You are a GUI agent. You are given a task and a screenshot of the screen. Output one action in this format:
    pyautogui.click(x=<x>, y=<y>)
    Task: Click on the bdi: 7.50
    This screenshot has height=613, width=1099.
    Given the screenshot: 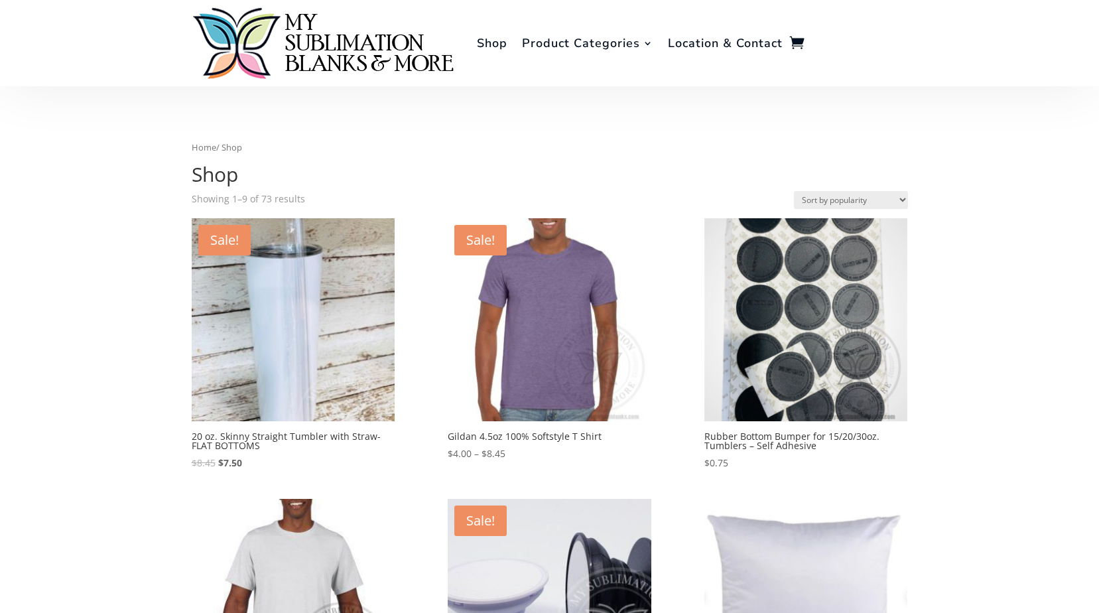 What is the action you would take?
    pyautogui.click(x=230, y=462)
    